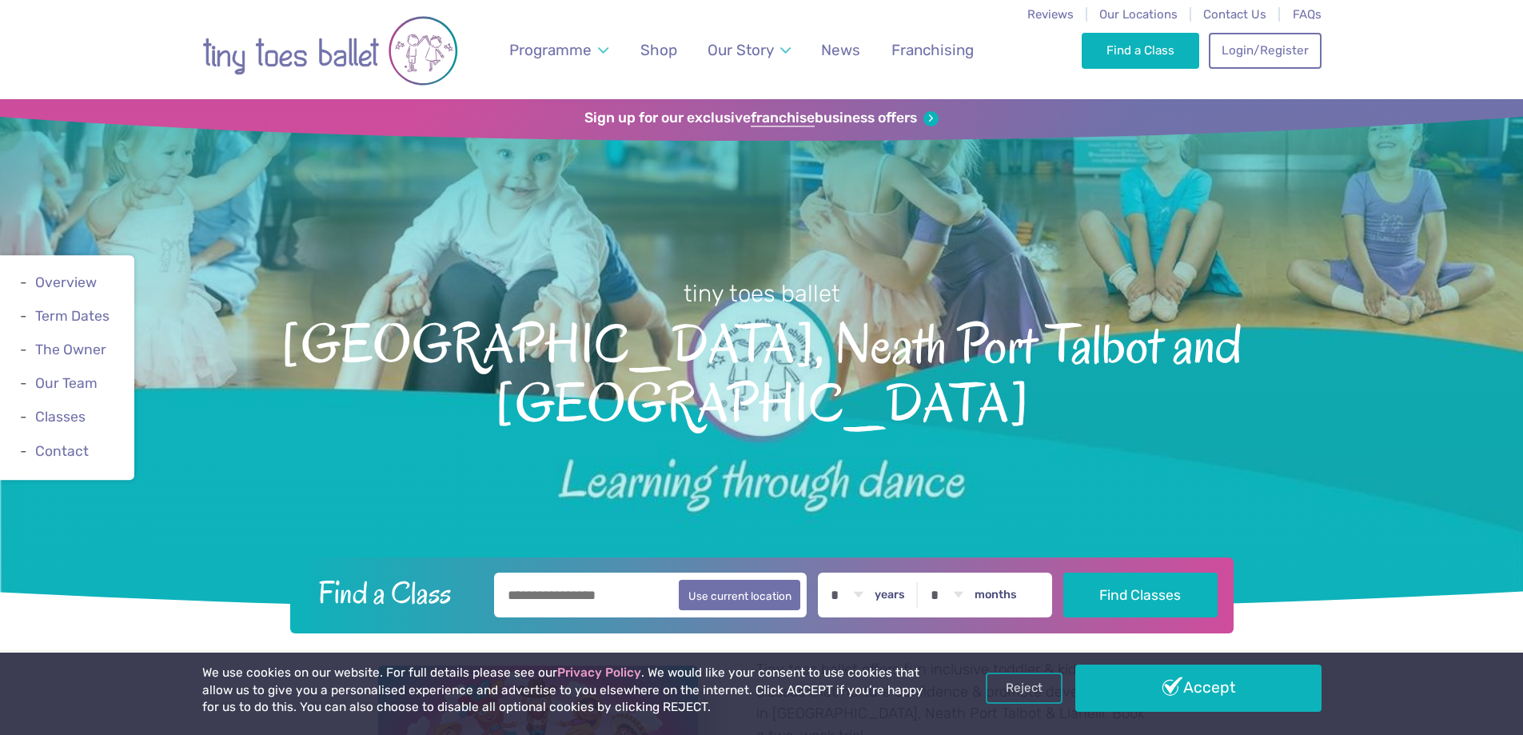 The height and width of the screenshot is (735, 1523). I want to click on a: Shop, so click(658, 50).